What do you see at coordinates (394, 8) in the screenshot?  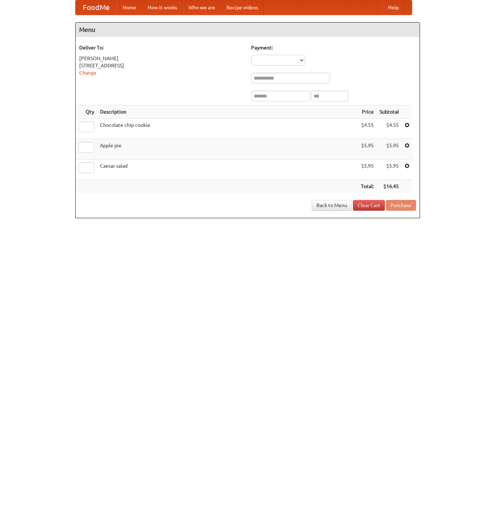 I see `a: Help` at bounding box center [394, 8].